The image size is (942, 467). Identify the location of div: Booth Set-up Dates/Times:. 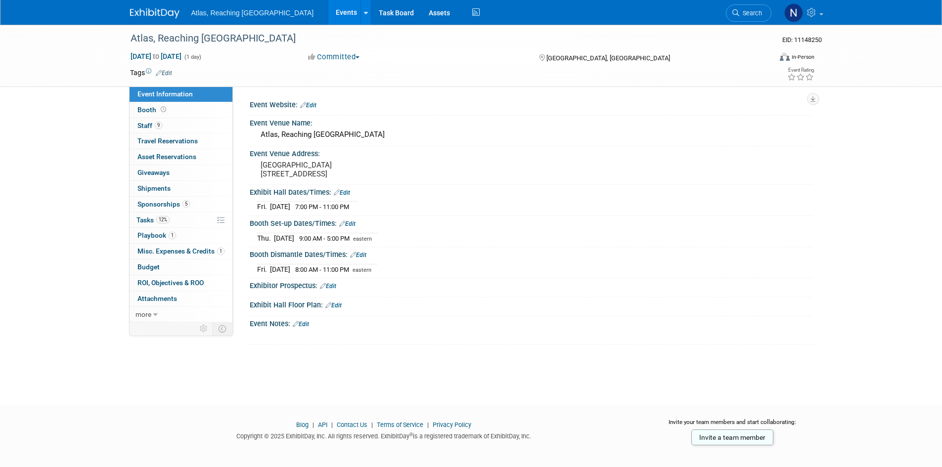
(531, 223).